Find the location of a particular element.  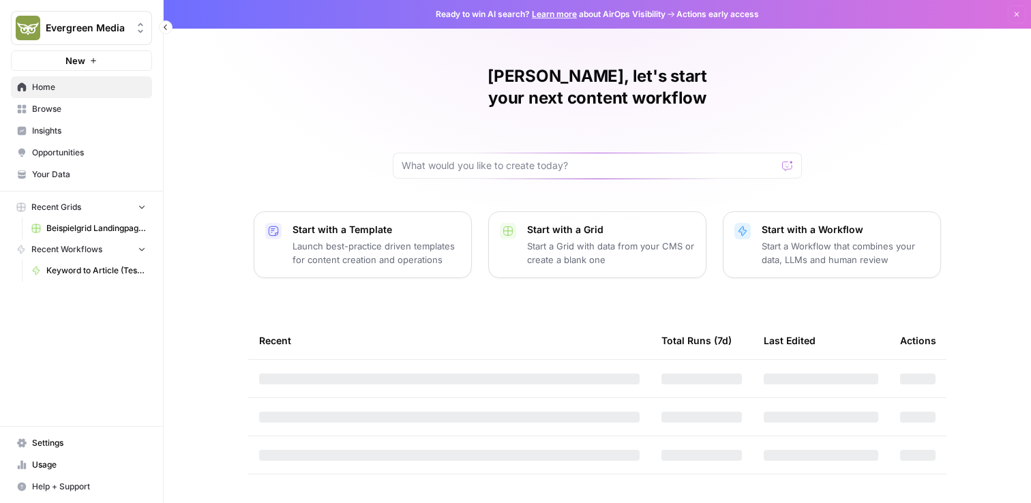

button: Start with a TemplateLaunch best-practice driven templates for content creation and operations is located at coordinates (363, 245).